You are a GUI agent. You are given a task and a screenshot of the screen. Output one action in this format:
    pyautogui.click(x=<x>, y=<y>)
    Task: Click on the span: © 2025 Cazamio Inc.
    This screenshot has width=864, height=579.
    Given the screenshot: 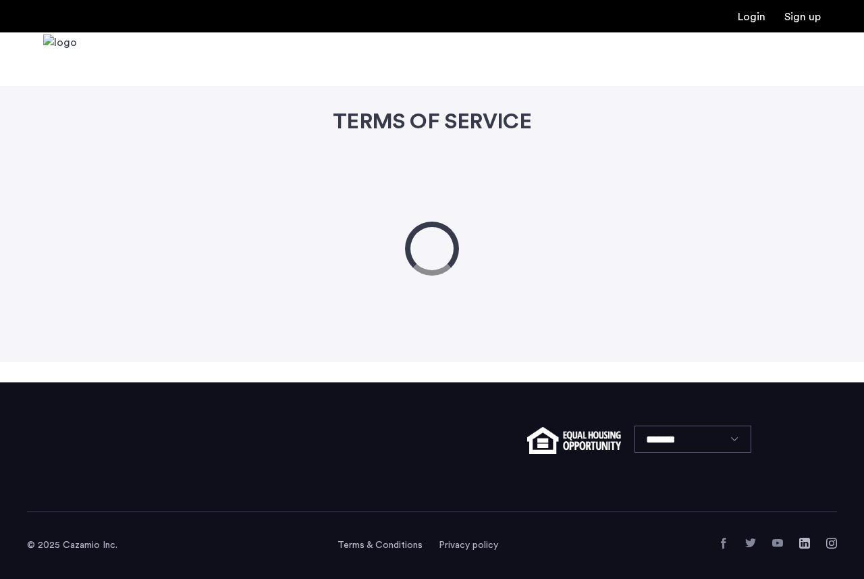 What is the action you would take?
    pyautogui.click(x=72, y=545)
    